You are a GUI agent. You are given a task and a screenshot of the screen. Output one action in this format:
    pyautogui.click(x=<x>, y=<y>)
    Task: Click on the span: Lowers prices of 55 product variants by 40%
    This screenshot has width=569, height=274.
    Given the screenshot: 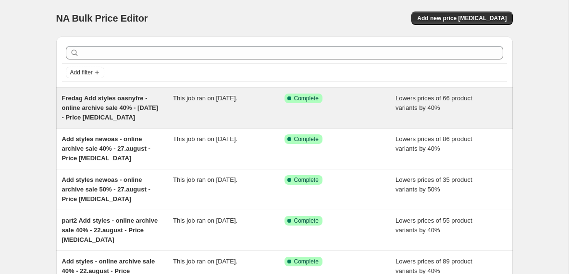 What is the action you would take?
    pyautogui.click(x=434, y=225)
    